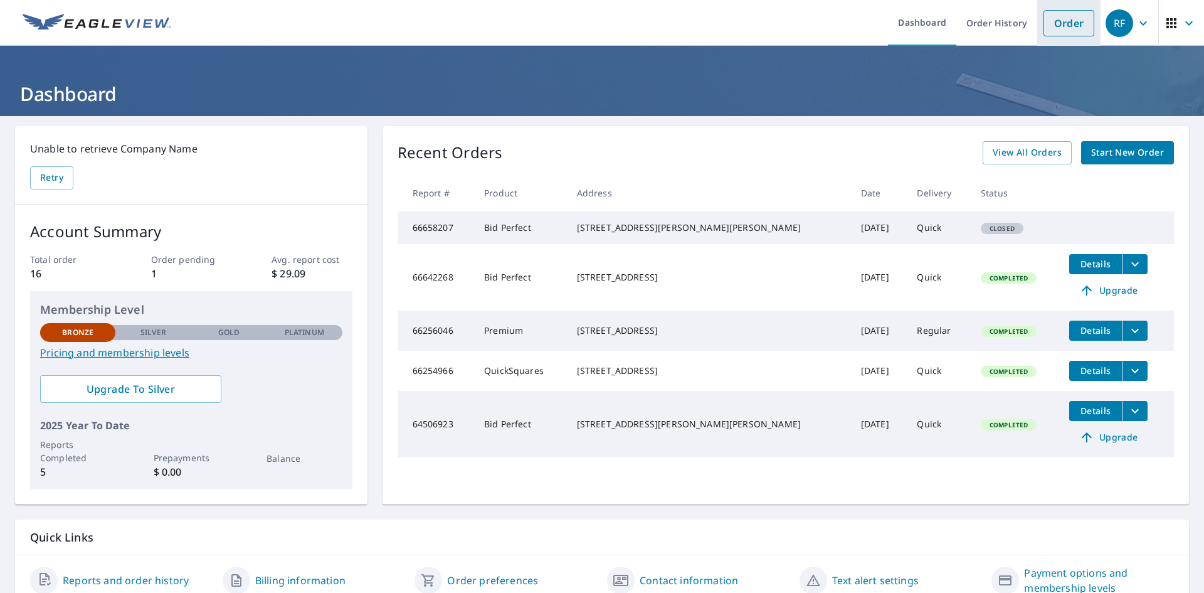  Describe the element at coordinates (97, 23) in the screenshot. I see `img: EV Logo` at that location.